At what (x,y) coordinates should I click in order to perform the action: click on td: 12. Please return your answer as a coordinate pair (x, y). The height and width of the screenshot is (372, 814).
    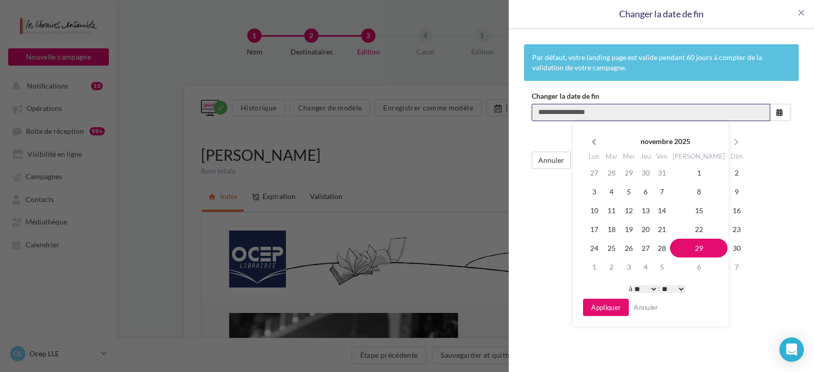
    Looking at the image, I should click on (629, 210).